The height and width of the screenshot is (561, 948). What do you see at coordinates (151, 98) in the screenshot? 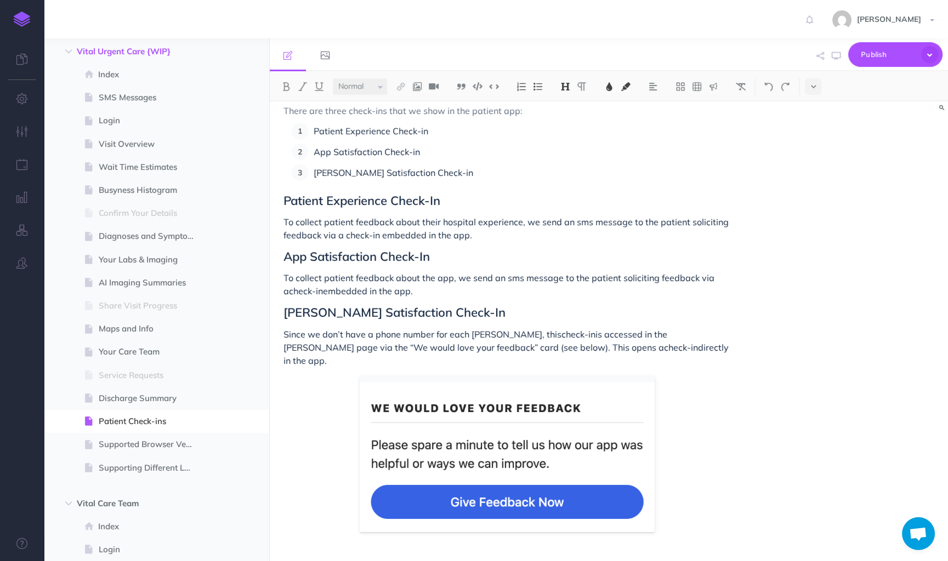
I see `span: SMS Messages` at bounding box center [151, 98].